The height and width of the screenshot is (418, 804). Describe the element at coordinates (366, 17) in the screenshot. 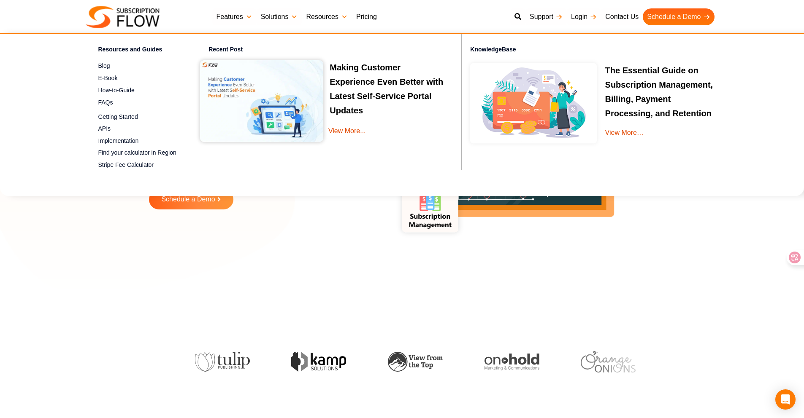

I see `a: Pricing` at that location.